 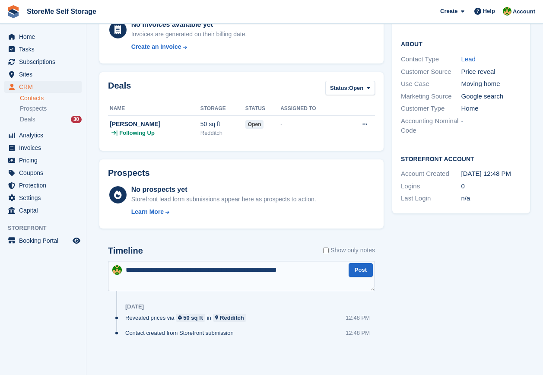 What do you see at coordinates (181, 333) in the screenshot?
I see `div: Contact created from Storefront submission` at bounding box center [181, 333].